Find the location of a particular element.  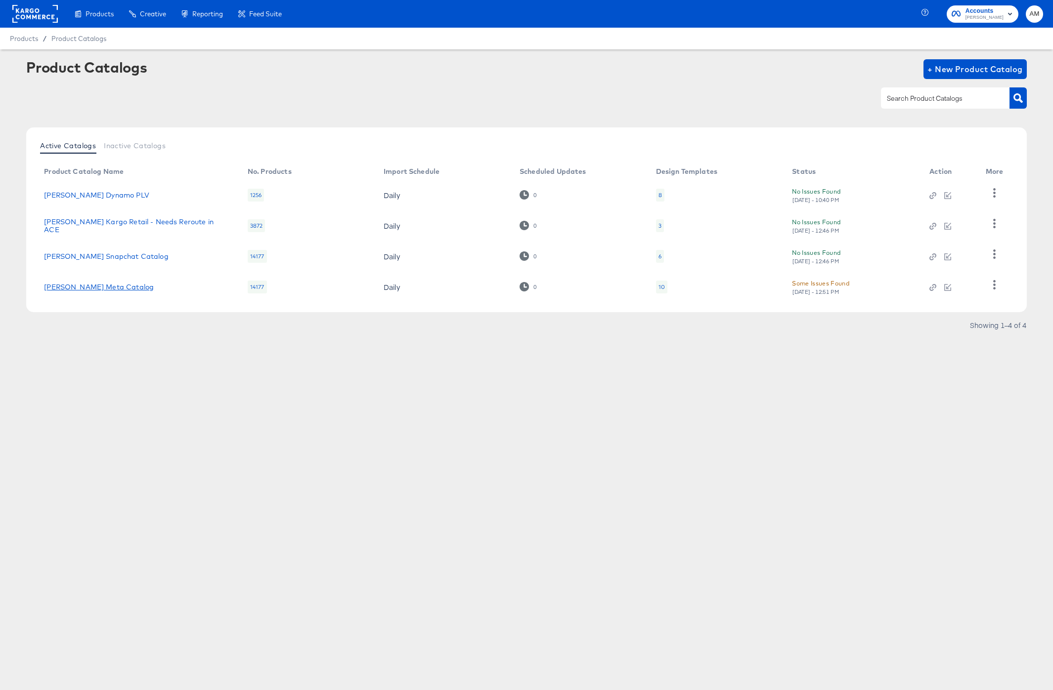

div: Design Templates is located at coordinates (686, 171).